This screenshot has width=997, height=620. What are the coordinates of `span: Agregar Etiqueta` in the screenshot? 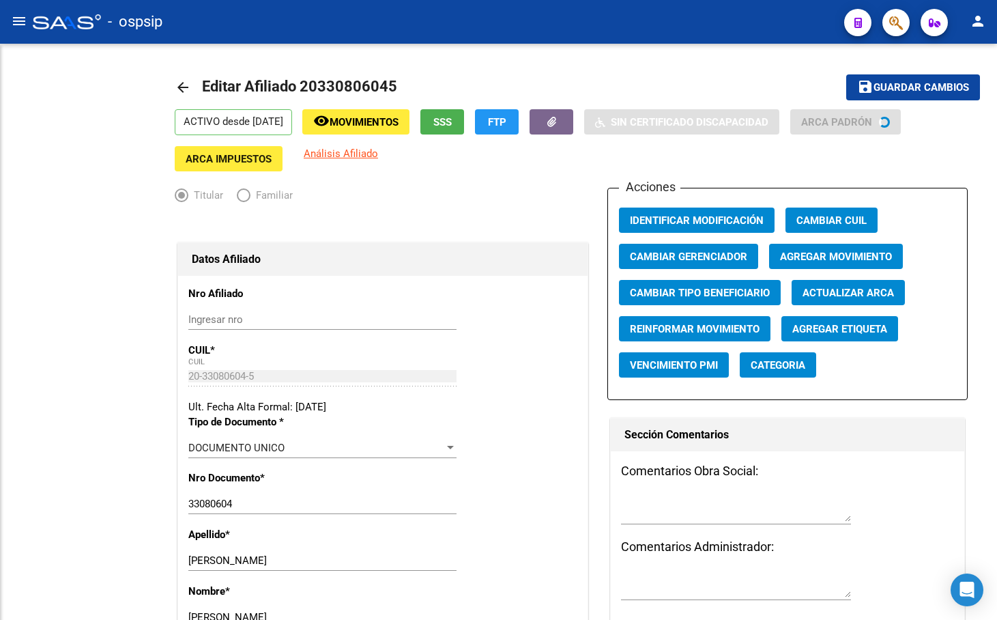 It's located at (839, 329).